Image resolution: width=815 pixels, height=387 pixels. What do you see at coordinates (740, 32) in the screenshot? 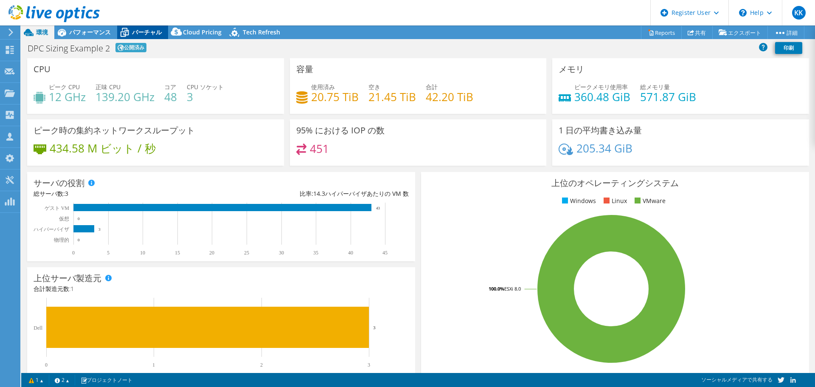
I see `a: エクスポート` at bounding box center [740, 32].